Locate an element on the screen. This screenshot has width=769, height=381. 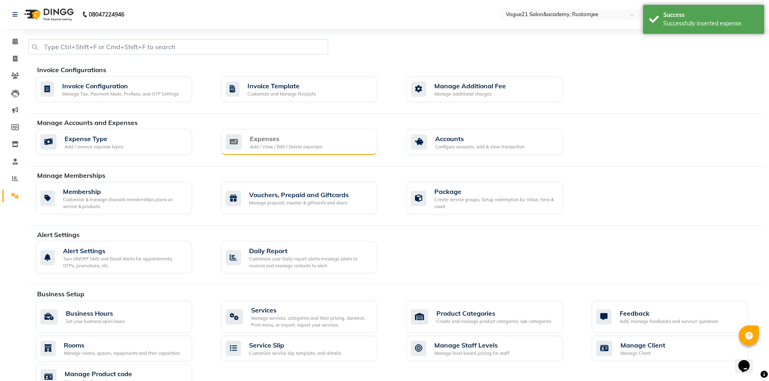
a: Daily ReportCustomize your Daily report alerts message (stats to receive) and manage contacts to ... is located at coordinates (307, 257).